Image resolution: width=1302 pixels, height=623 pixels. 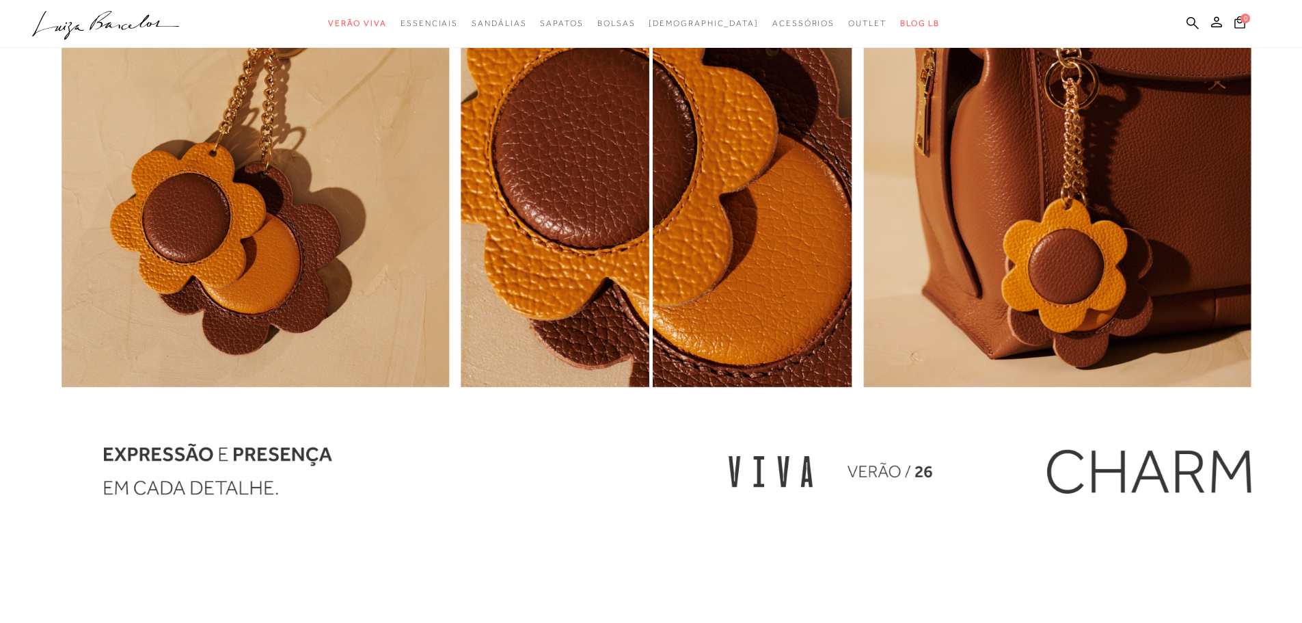 I want to click on span: Acessórios, so click(x=803, y=23).